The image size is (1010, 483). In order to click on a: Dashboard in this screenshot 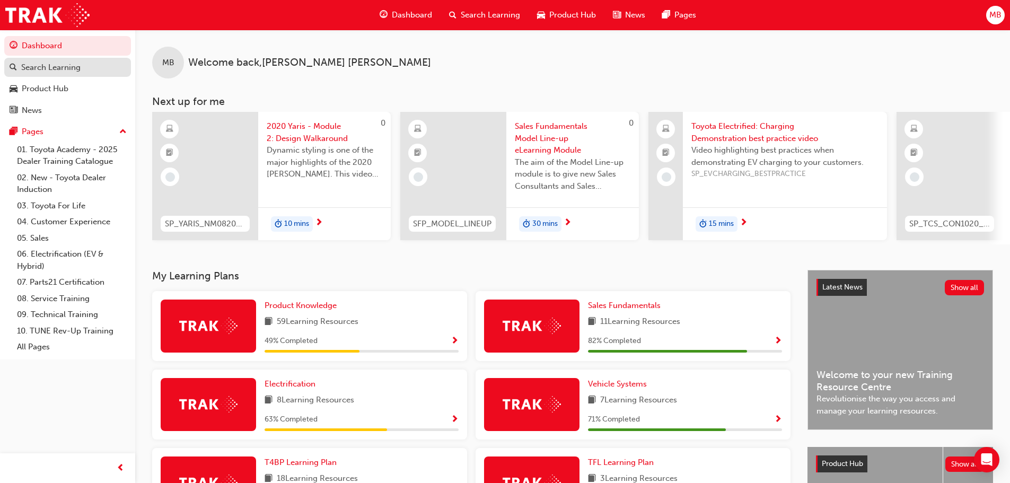, I will do `click(67, 46)`.